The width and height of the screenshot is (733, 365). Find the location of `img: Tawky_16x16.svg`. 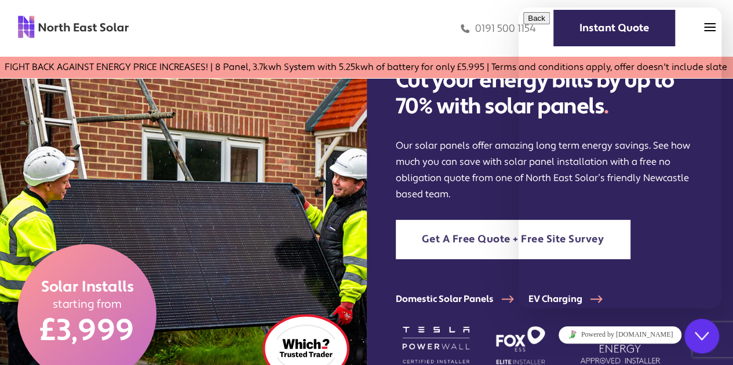

img: Tawky_16x16.svg is located at coordinates (54, 13).